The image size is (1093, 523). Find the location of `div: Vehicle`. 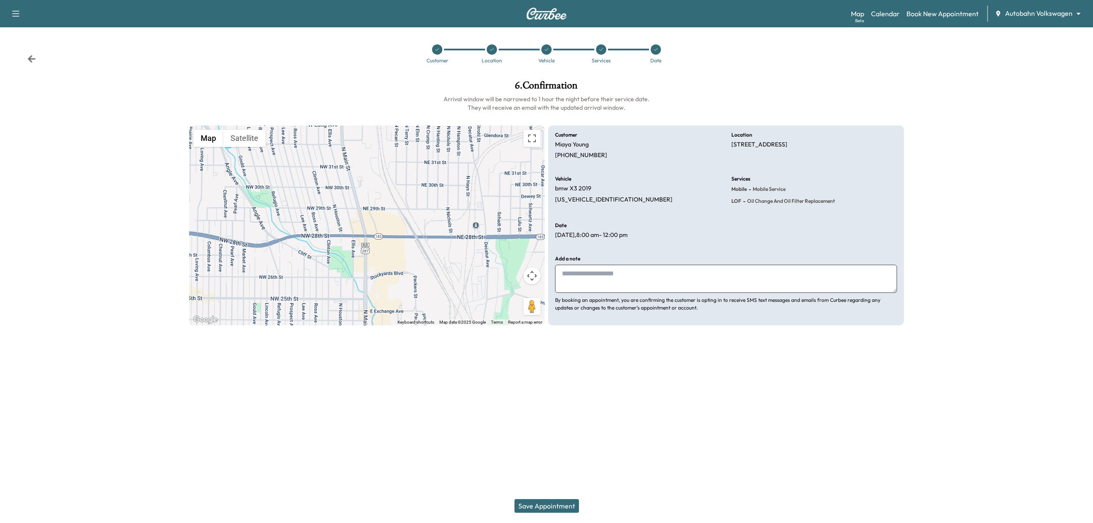

div: Vehicle is located at coordinates (546, 61).